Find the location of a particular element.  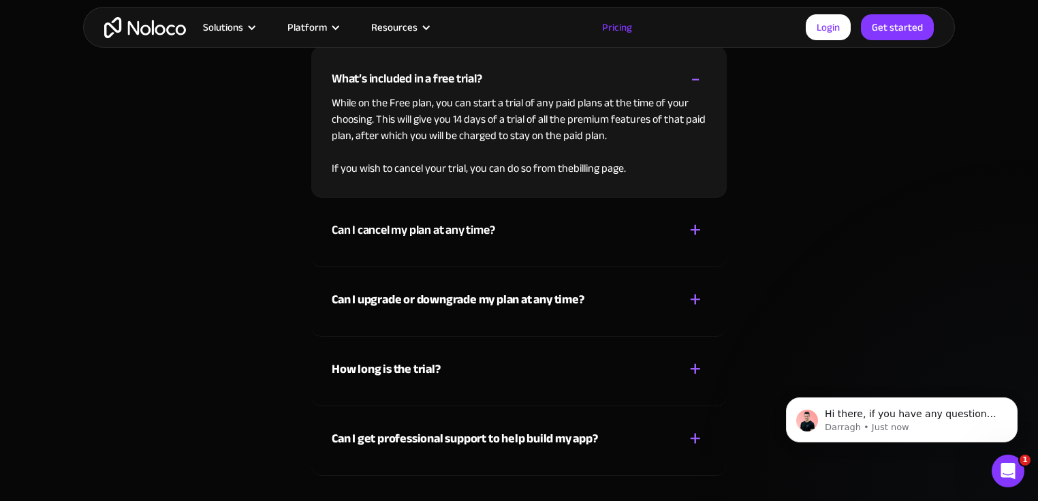

a: Get started is located at coordinates (897, 27).